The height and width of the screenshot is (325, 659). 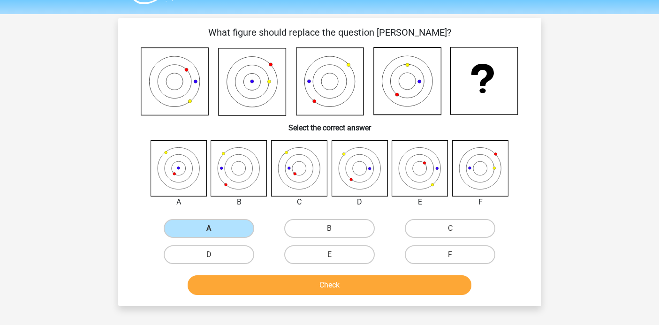 What do you see at coordinates (330, 124) in the screenshot?
I see `h6: Select the correct answer` at bounding box center [330, 124].